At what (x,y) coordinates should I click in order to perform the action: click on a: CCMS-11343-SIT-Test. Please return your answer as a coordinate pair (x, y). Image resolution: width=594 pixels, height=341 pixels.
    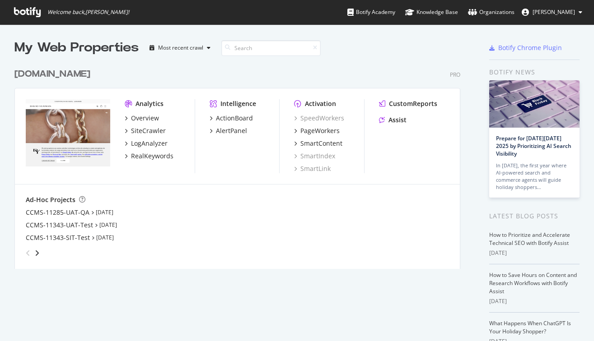
    Looking at the image, I should click on (58, 238).